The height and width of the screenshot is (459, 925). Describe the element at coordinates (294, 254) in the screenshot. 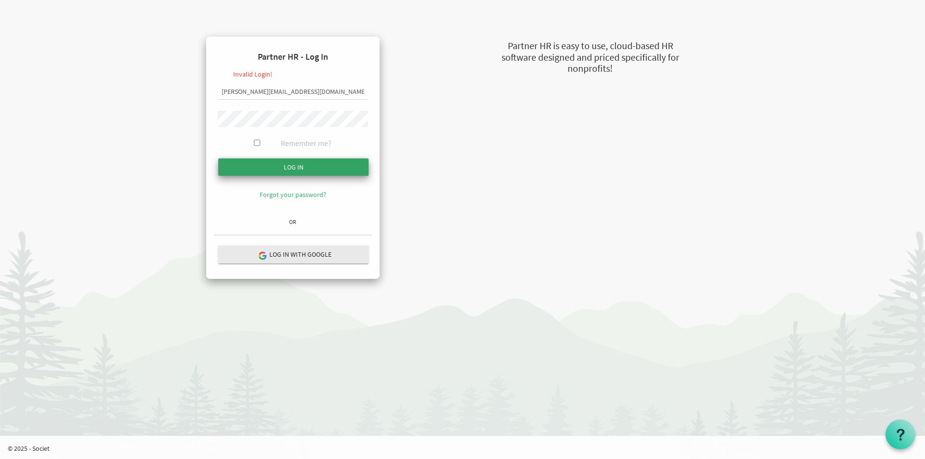

I see `button: Log in with Google` at that location.